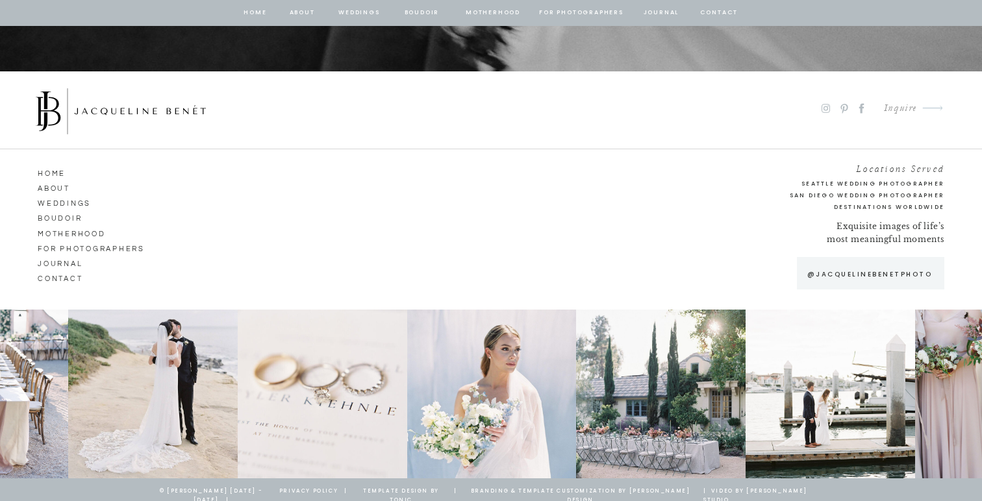 The width and height of the screenshot is (982, 501). Describe the element at coordinates (75, 172) in the screenshot. I see `a: HOME` at that location.